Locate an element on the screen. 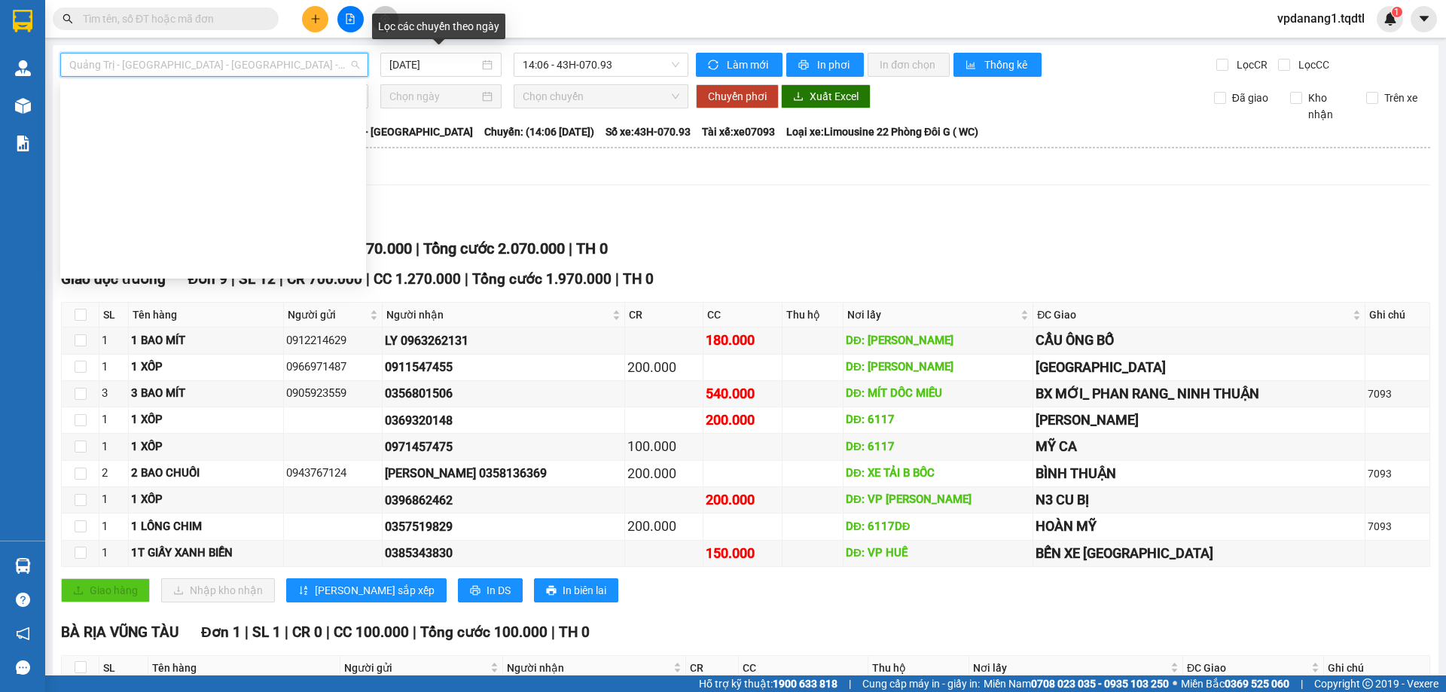 The image size is (1446, 692). span: file-add is located at coordinates (350, 19).